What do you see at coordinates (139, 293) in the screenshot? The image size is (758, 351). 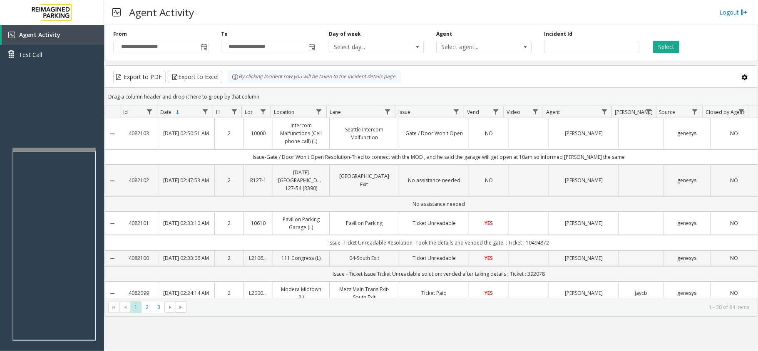 I see `a: 4082099` at bounding box center [139, 293].